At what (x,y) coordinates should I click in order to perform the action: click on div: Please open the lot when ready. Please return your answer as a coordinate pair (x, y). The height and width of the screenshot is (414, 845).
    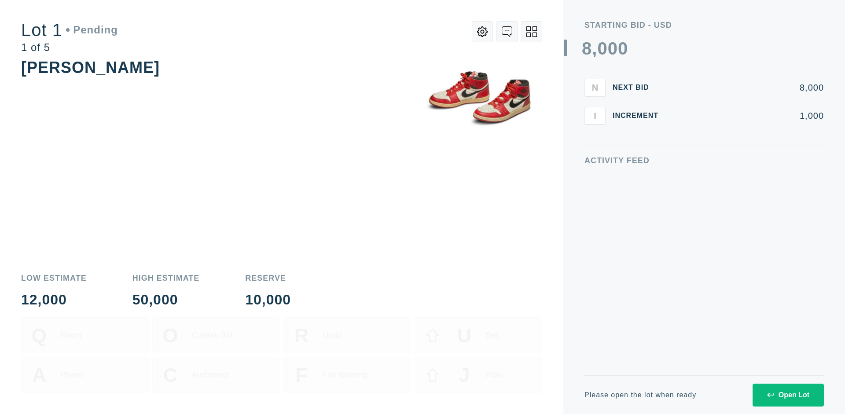
    Looking at the image, I should click on (641, 395).